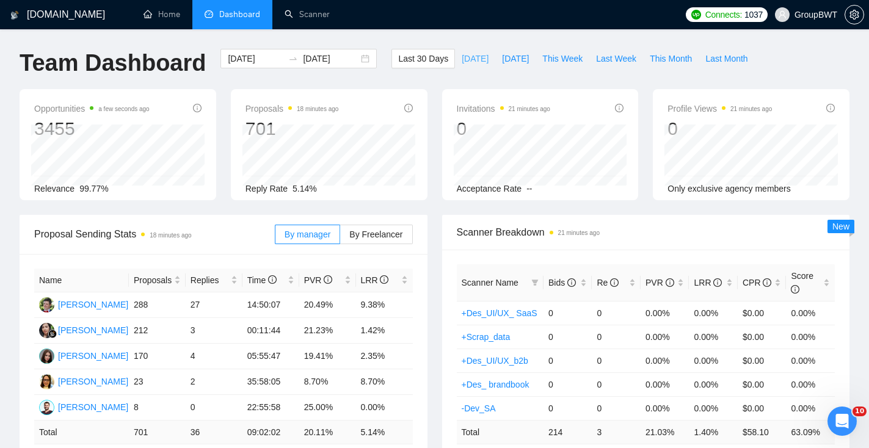 Image resolution: width=869 pixels, height=448 pixels. Describe the element at coordinates (327, 357) in the screenshot. I see `td: 19.41%` at that location.